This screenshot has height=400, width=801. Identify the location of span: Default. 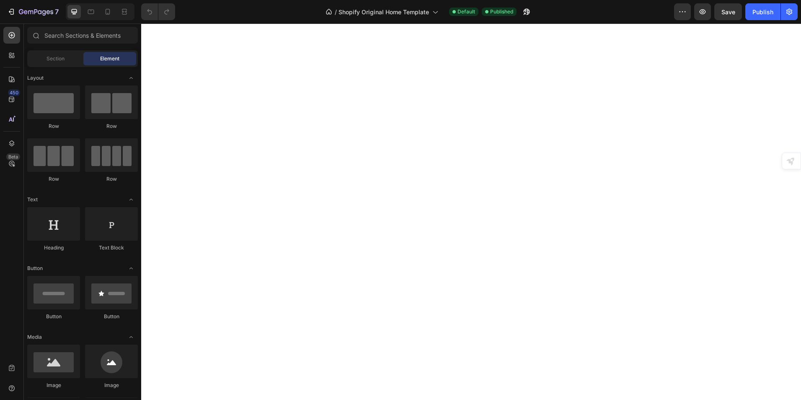
(466, 12).